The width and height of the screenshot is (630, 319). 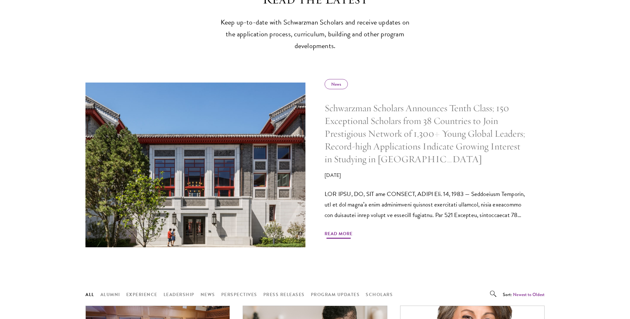 I want to click on div: News, so click(x=336, y=84).